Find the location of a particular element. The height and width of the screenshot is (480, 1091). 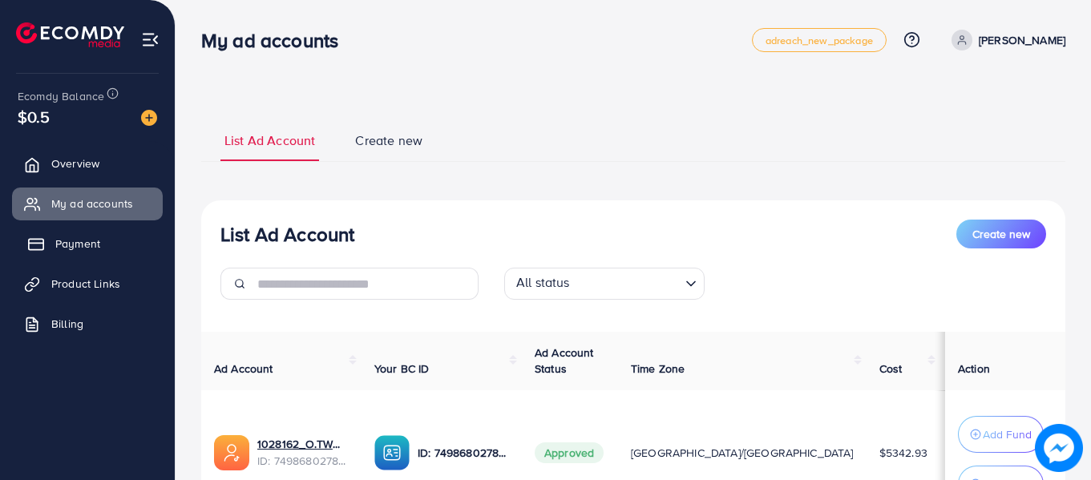

a: Billing is located at coordinates (87, 324).